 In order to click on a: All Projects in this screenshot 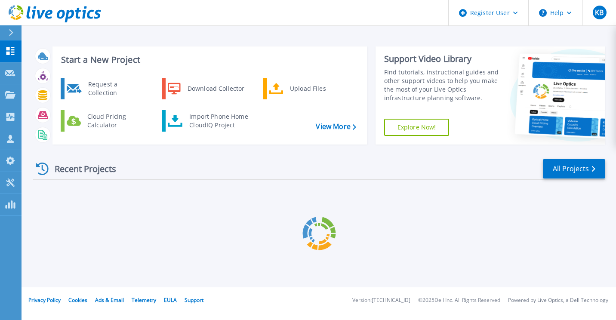, I will do `click(574, 169)`.